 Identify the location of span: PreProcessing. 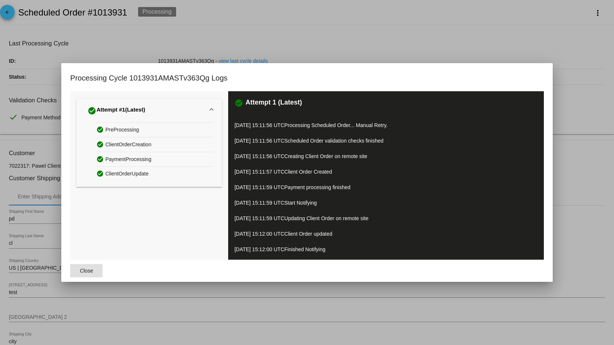
(122, 130).